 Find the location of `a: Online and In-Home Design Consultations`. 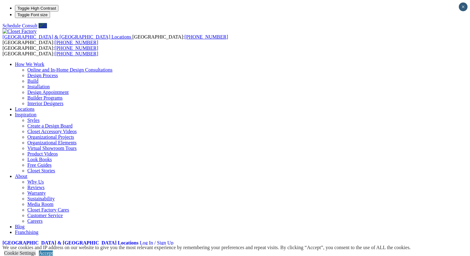

a: Online and In-Home Design Consultations is located at coordinates (70, 70).